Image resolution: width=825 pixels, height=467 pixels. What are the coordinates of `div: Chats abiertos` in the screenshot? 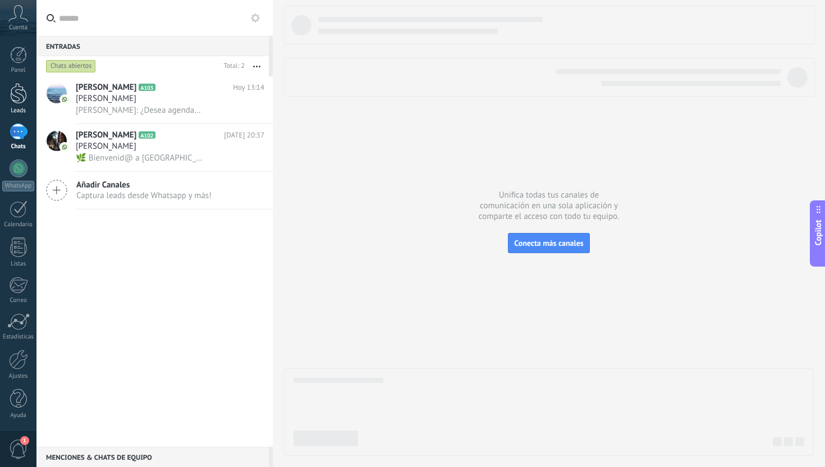 It's located at (71, 66).